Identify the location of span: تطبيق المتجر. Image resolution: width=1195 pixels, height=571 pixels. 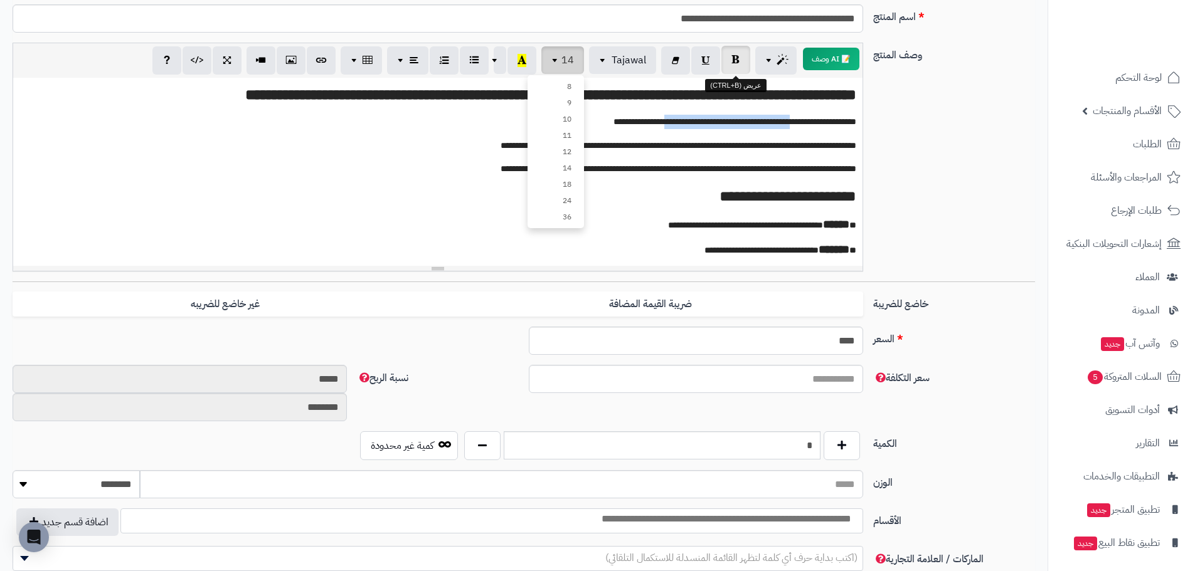
(1123, 510).